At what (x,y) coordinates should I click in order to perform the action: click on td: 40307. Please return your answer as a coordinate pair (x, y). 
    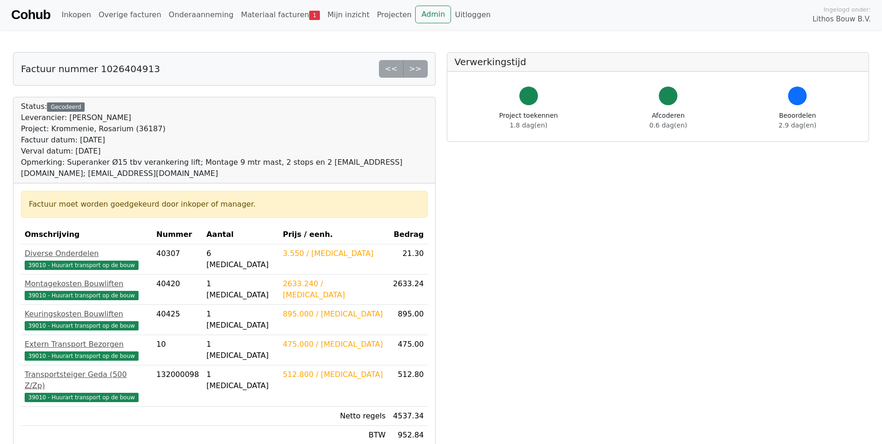
    Looking at the image, I should click on (178, 259).